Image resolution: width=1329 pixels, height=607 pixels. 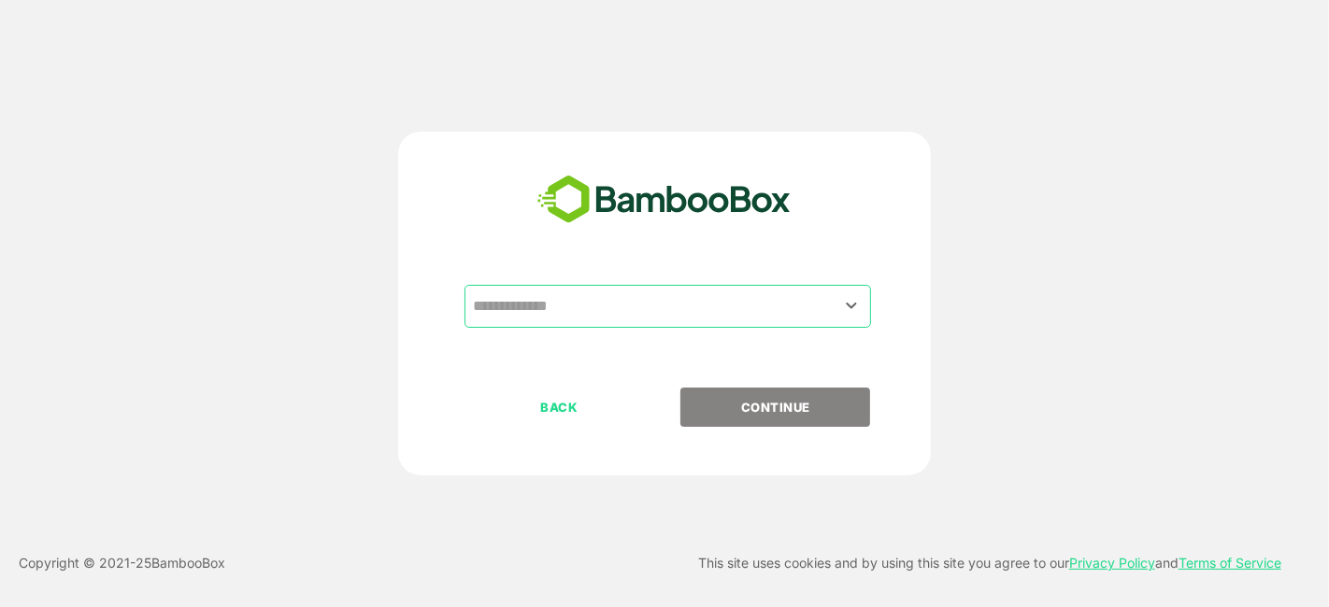 I want to click on p: CONTINUE, so click(x=776, y=407).